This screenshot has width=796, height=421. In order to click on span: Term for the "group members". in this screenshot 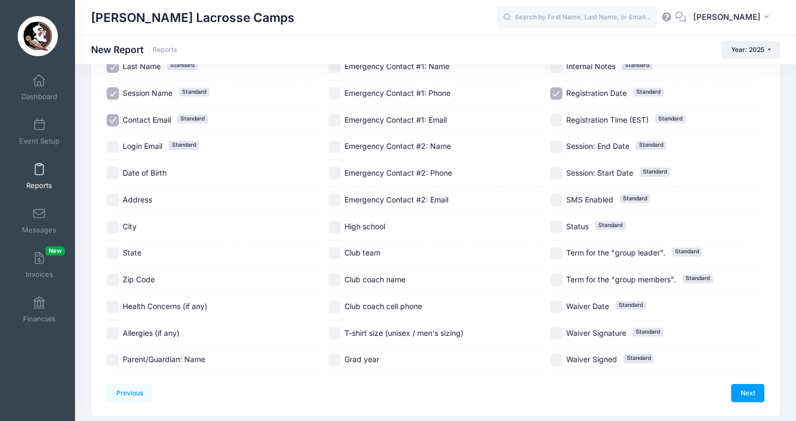, I will do `click(621, 279)`.